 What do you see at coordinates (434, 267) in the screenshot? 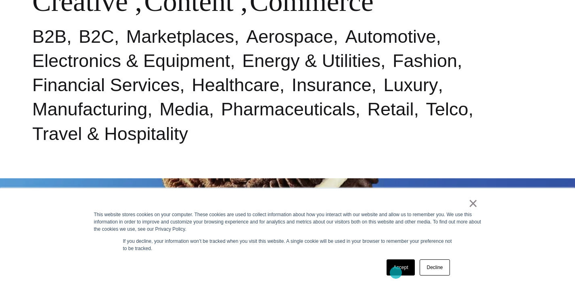
I see `a: Decline` at bounding box center [434, 267].